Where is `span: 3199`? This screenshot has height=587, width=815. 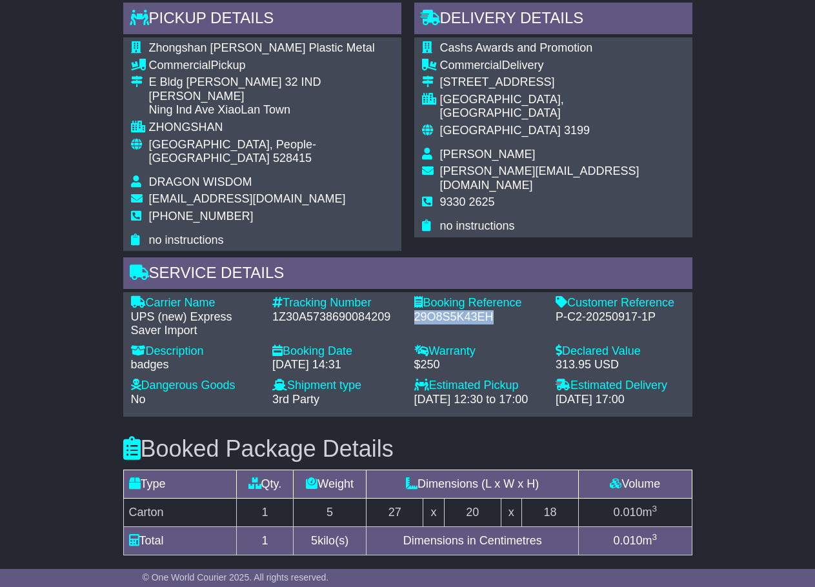 span: 3199 is located at coordinates (577, 130).